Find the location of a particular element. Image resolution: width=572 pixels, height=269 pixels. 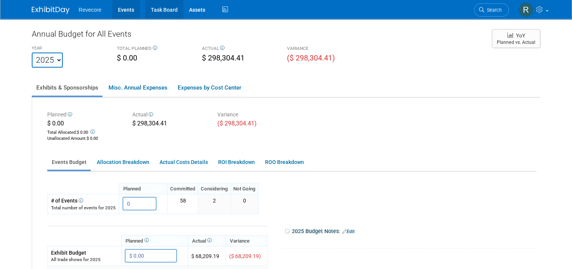

span: Revecore is located at coordinates (90, 10).